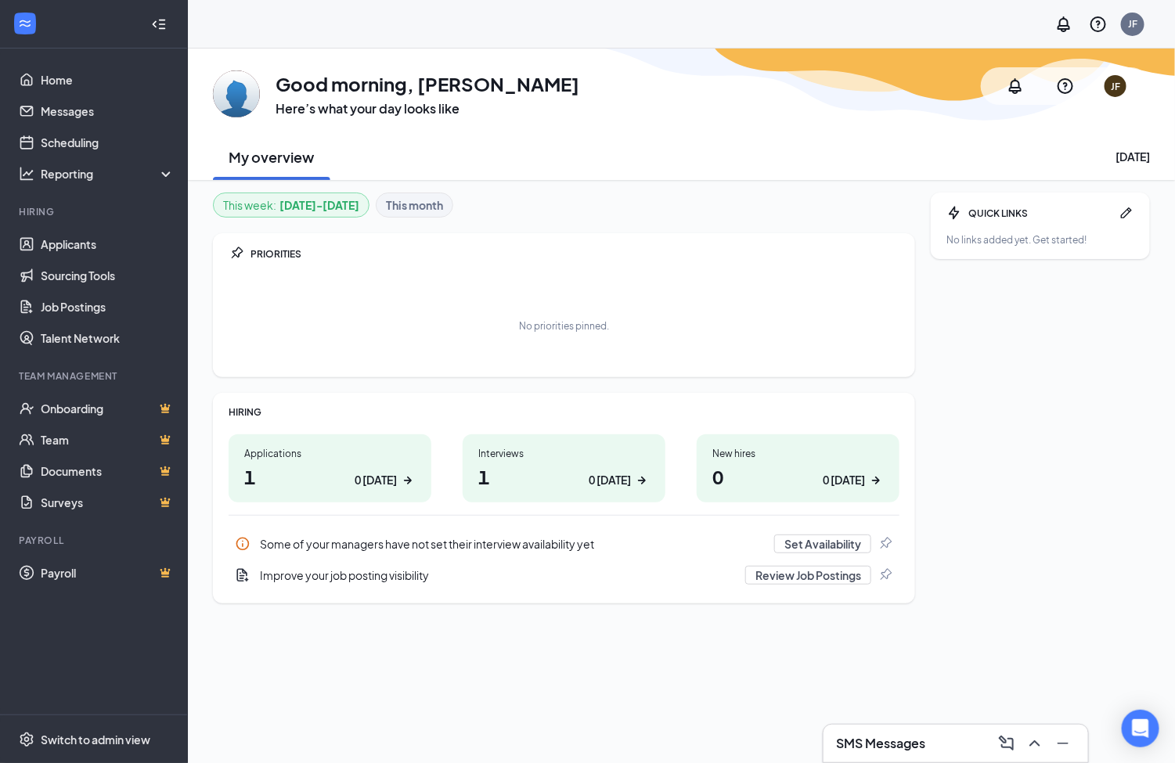  I want to click on b: This month, so click(414, 205).